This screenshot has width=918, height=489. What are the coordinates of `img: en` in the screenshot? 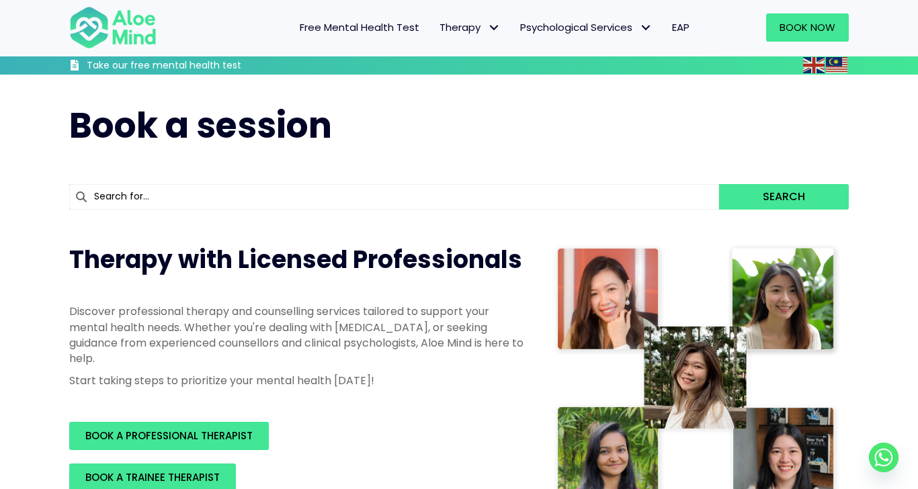 It's located at (814, 65).